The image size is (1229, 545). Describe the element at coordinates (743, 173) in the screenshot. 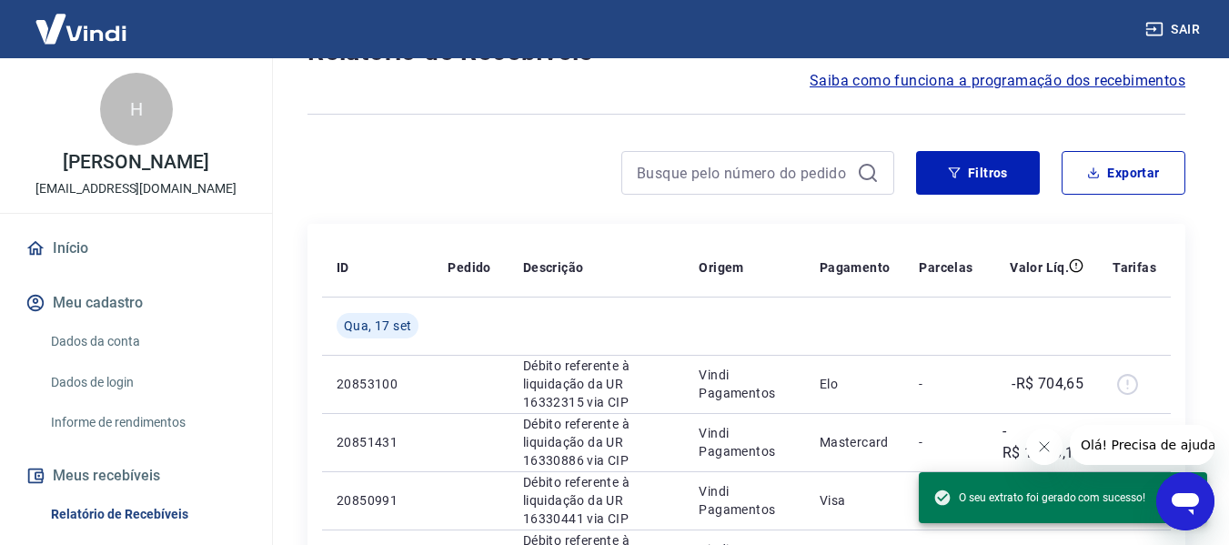

I see `input: Busque pelo número do pedido` at that location.